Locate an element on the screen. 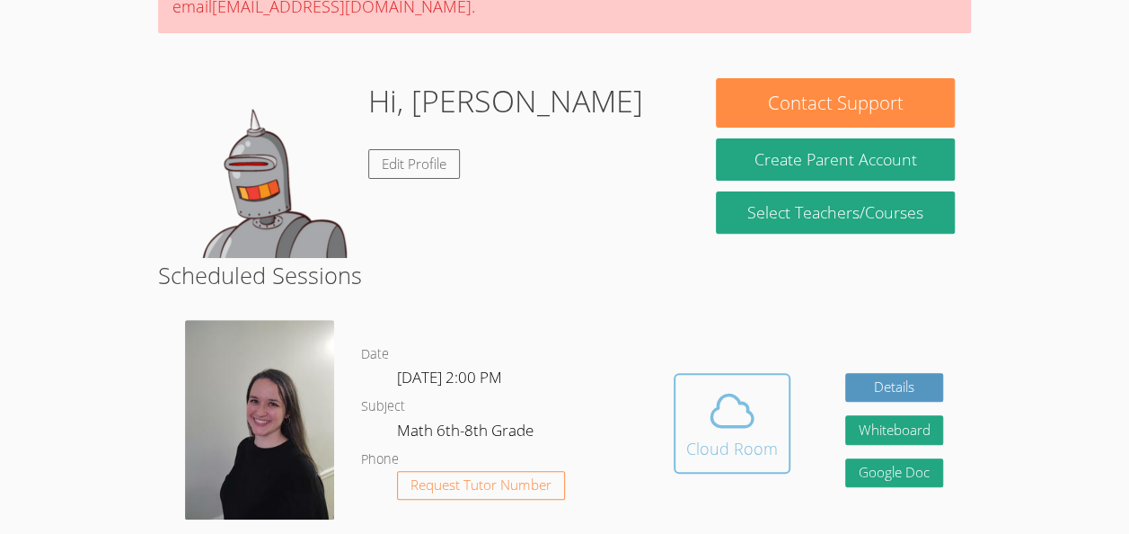  img: default.png is located at coordinates (264, 168).